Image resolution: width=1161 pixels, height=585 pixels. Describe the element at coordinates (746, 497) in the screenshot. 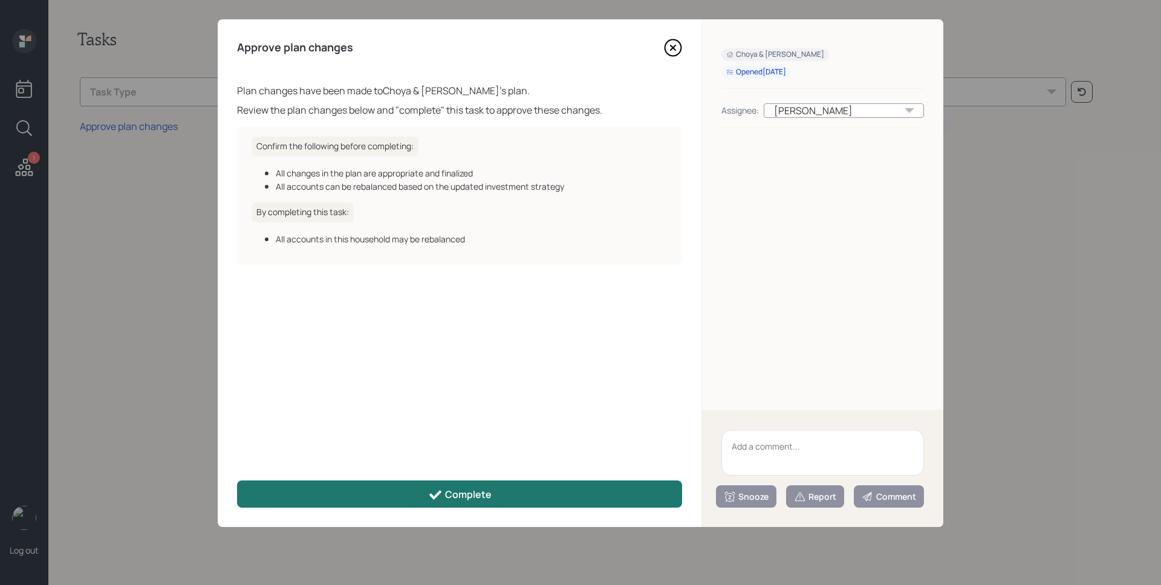

I see `div: Snooze` at that location.